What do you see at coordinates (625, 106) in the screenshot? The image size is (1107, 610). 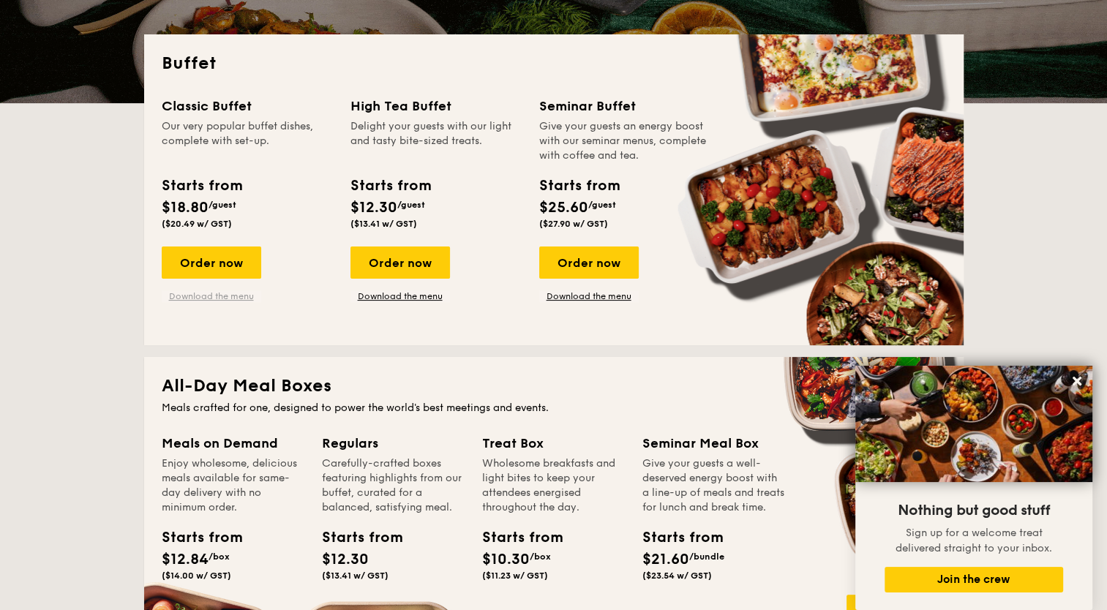 I see `div: Seminar Buffet` at bounding box center [625, 106].